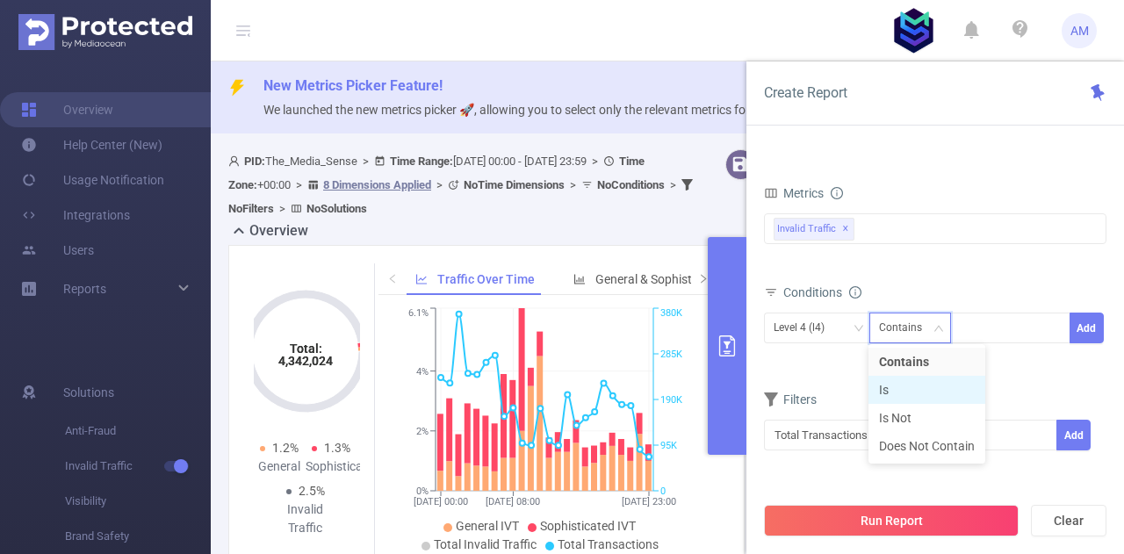 This screenshot has width=1124, height=554. What do you see at coordinates (305, 519) in the screenshot?
I see `div: Invalid Traffic` at bounding box center [305, 519].